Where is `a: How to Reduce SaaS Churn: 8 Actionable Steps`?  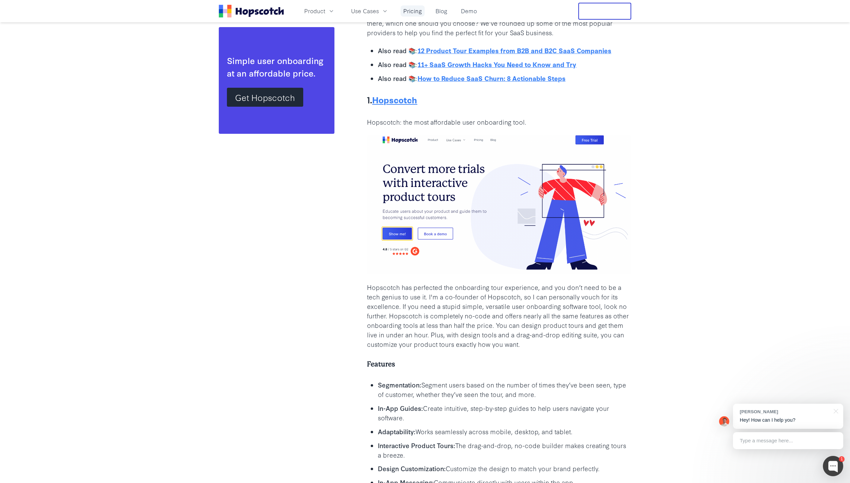 a: How to Reduce SaaS Churn: 8 Actionable Steps is located at coordinates (491, 78).